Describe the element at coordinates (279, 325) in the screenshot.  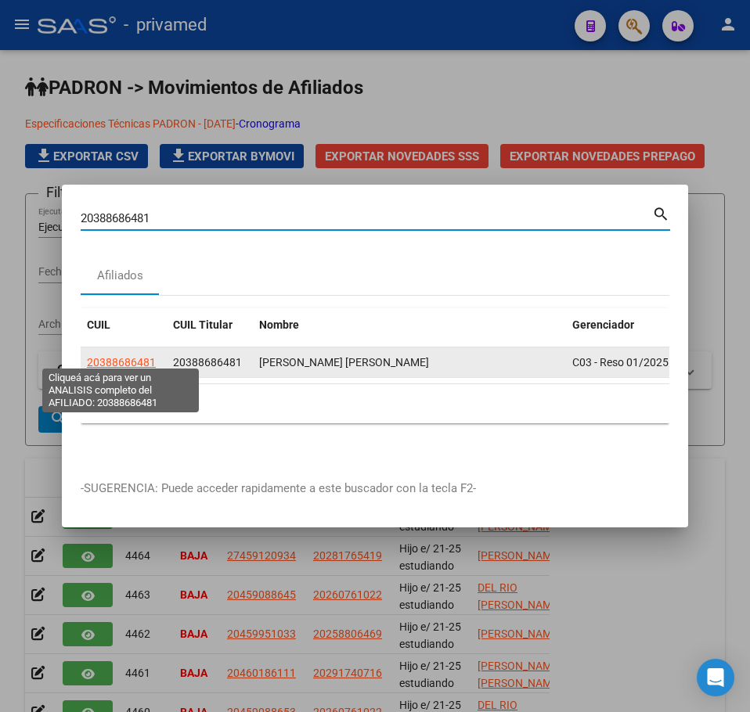
I see `span: Nombre` at that location.